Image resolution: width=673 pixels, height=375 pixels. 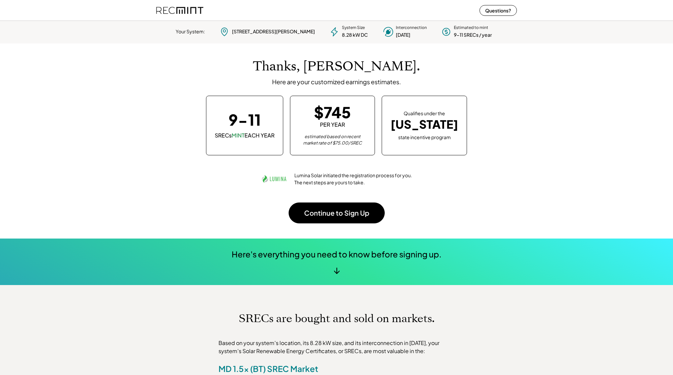 What do you see at coordinates (411, 28) in the screenshot?
I see `div: Interconnection` at bounding box center [411, 28].